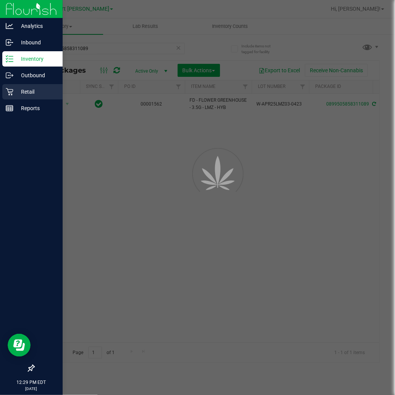 The width and height of the screenshot is (395, 395). What do you see at coordinates (10, 42) in the screenshot?
I see `inline-svg: Inbound` at bounding box center [10, 42].